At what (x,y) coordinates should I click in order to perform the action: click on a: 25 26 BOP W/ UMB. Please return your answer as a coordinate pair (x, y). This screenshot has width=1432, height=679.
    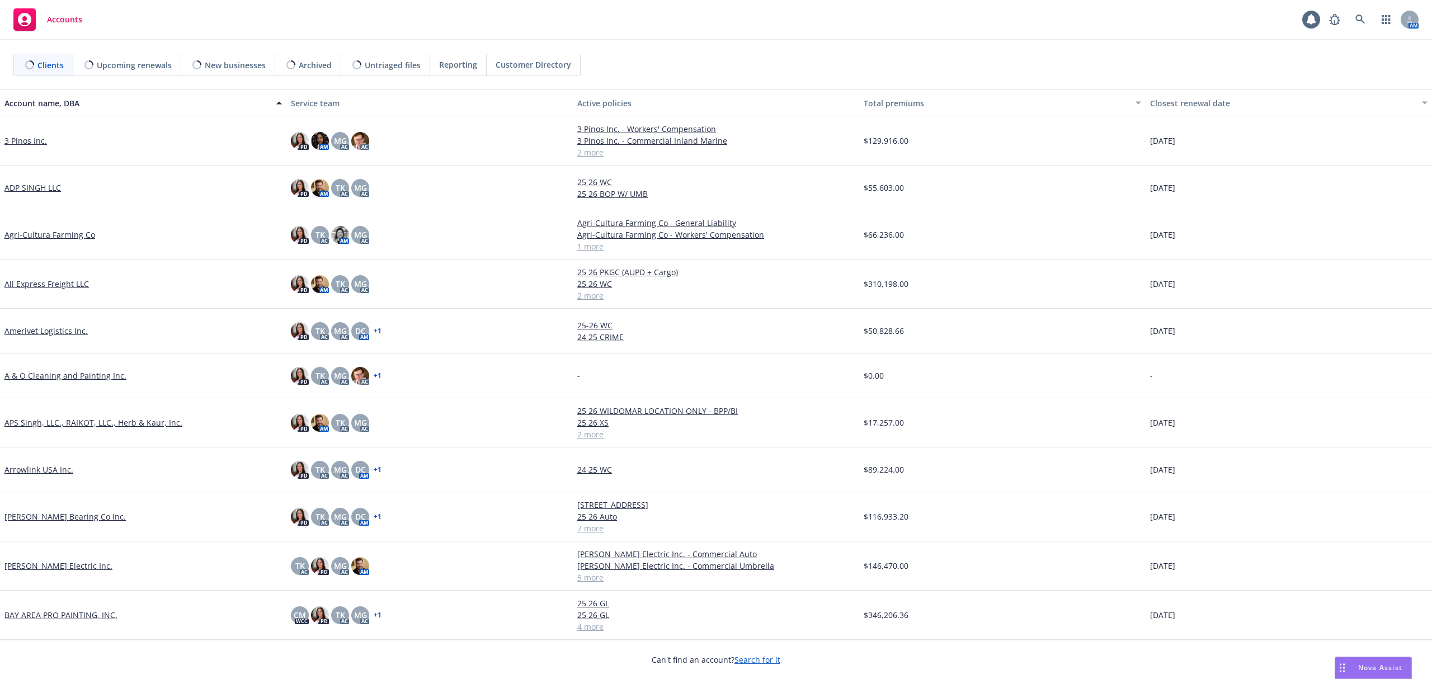
    Looking at the image, I should click on (716, 194).